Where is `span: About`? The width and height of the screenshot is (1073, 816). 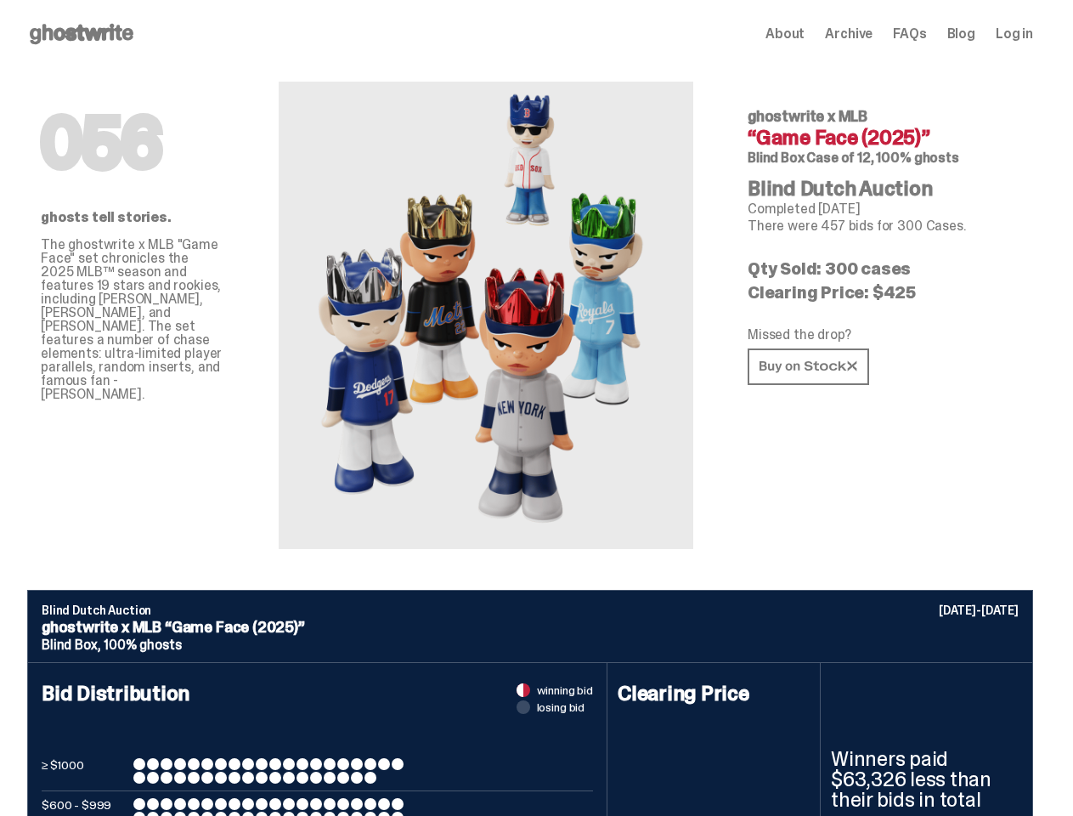 span: About is located at coordinates (785, 34).